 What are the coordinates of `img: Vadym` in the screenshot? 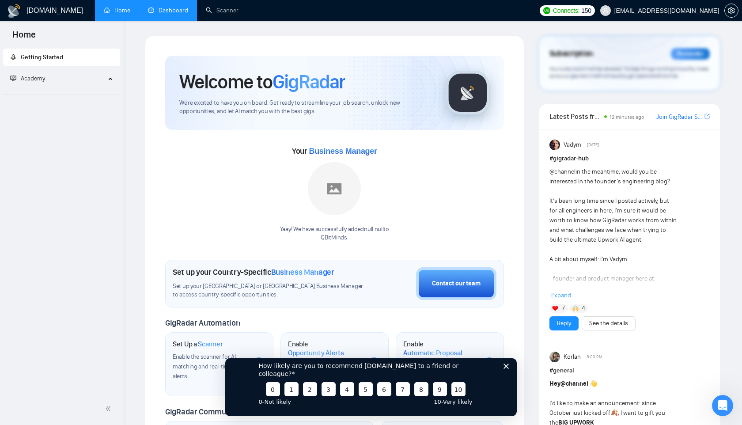 It's located at (554, 145).